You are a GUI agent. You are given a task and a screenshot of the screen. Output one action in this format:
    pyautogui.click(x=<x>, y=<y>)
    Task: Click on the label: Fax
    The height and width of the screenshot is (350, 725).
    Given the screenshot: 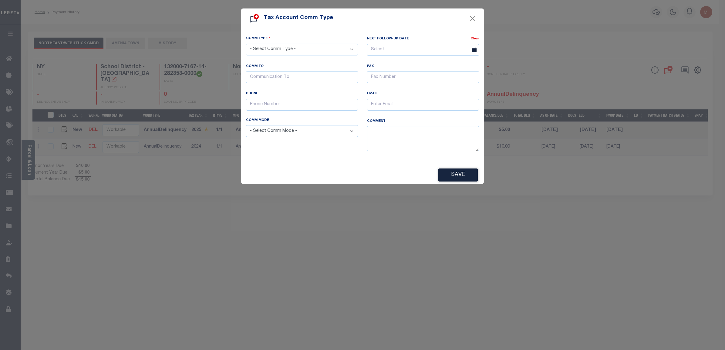 What is the action you would take?
    pyautogui.click(x=370, y=66)
    